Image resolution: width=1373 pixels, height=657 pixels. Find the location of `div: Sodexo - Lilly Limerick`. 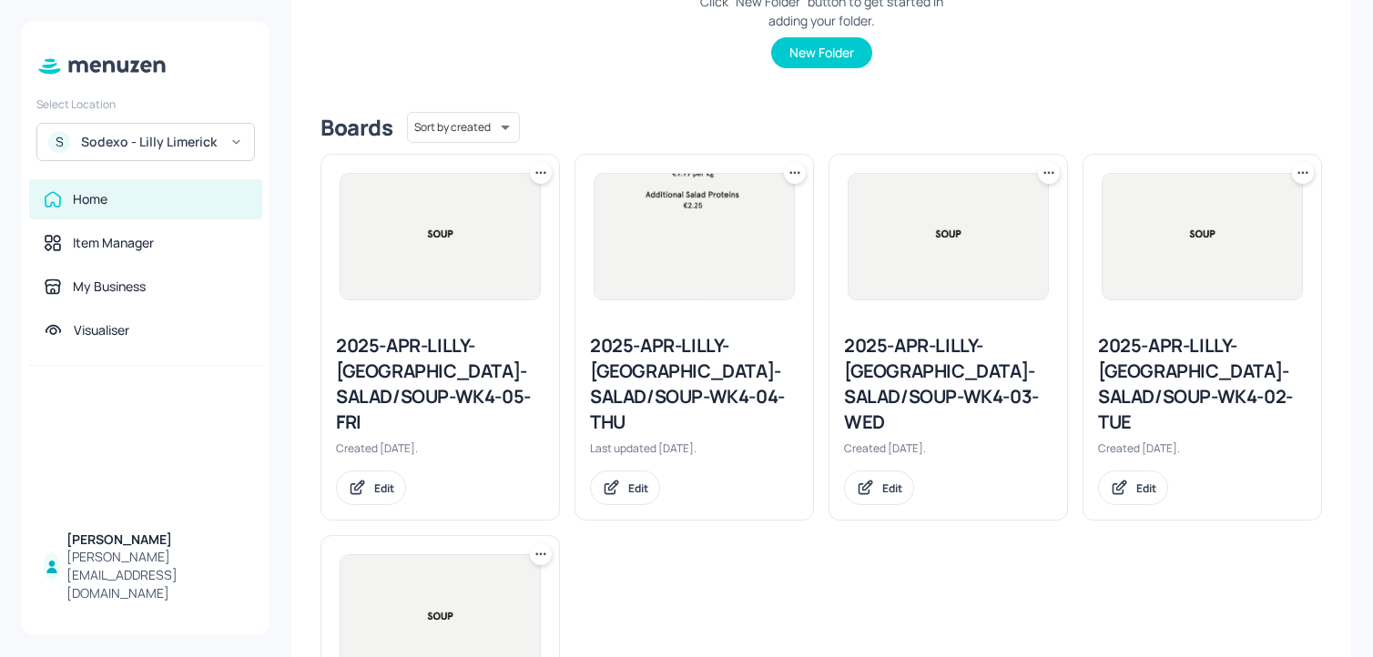

div: Sodexo - Lilly Limerick is located at coordinates (149, 142).